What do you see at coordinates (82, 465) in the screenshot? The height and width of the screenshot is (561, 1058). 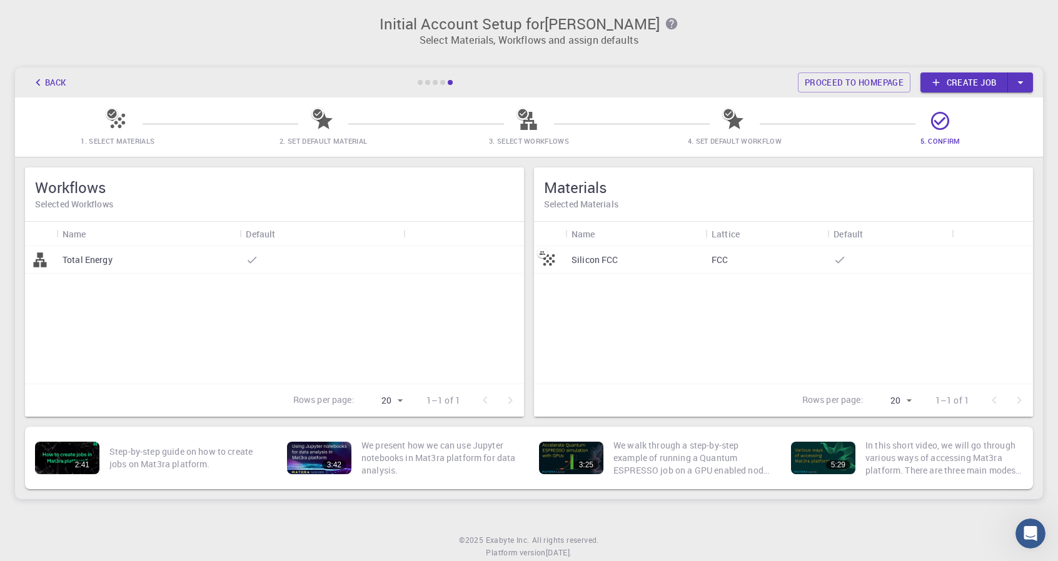 I see `div: 2:41` at bounding box center [82, 465].